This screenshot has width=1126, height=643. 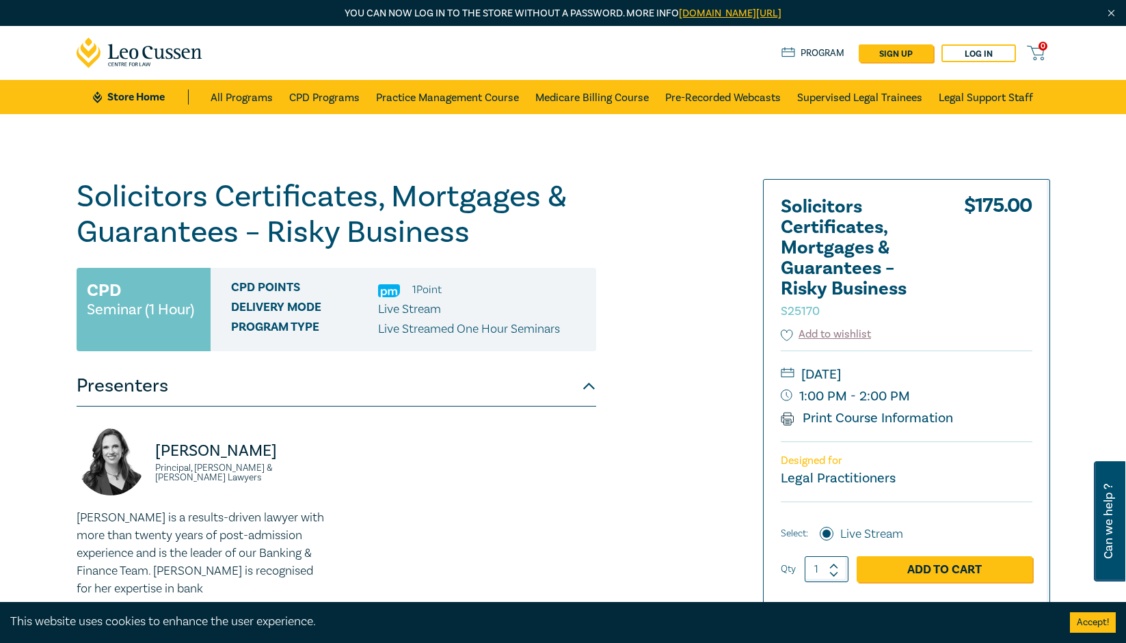 What do you see at coordinates (304, 329) in the screenshot?
I see `span: Program type` at bounding box center [304, 329].